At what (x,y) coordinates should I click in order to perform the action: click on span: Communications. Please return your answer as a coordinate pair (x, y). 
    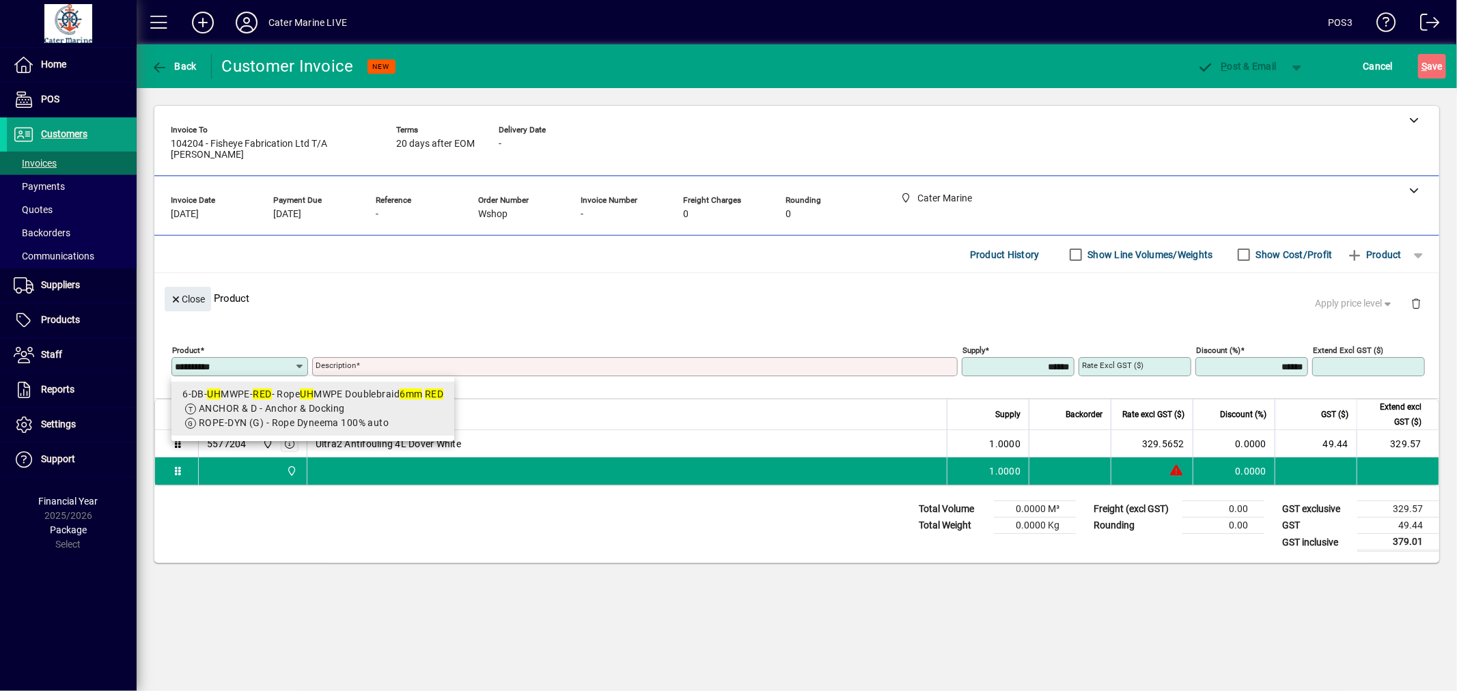
    Looking at the image, I should click on (54, 256).